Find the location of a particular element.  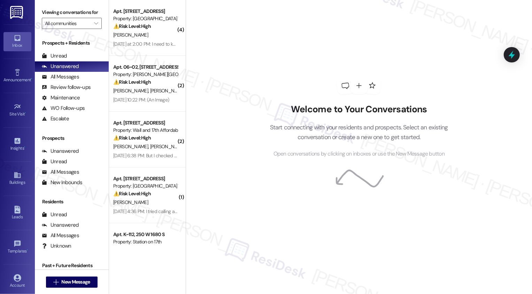

div: Unknown is located at coordinates (56, 246).